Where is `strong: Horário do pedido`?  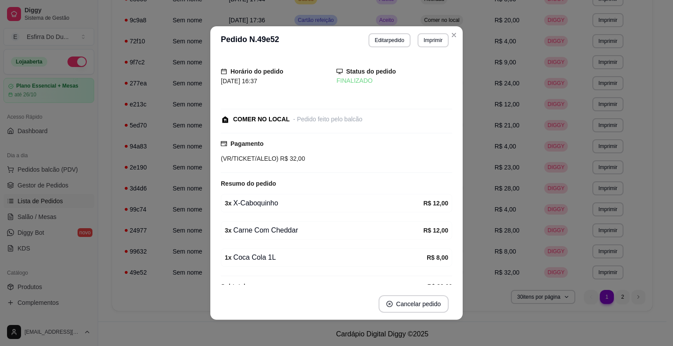 strong: Horário do pedido is located at coordinates (257, 71).